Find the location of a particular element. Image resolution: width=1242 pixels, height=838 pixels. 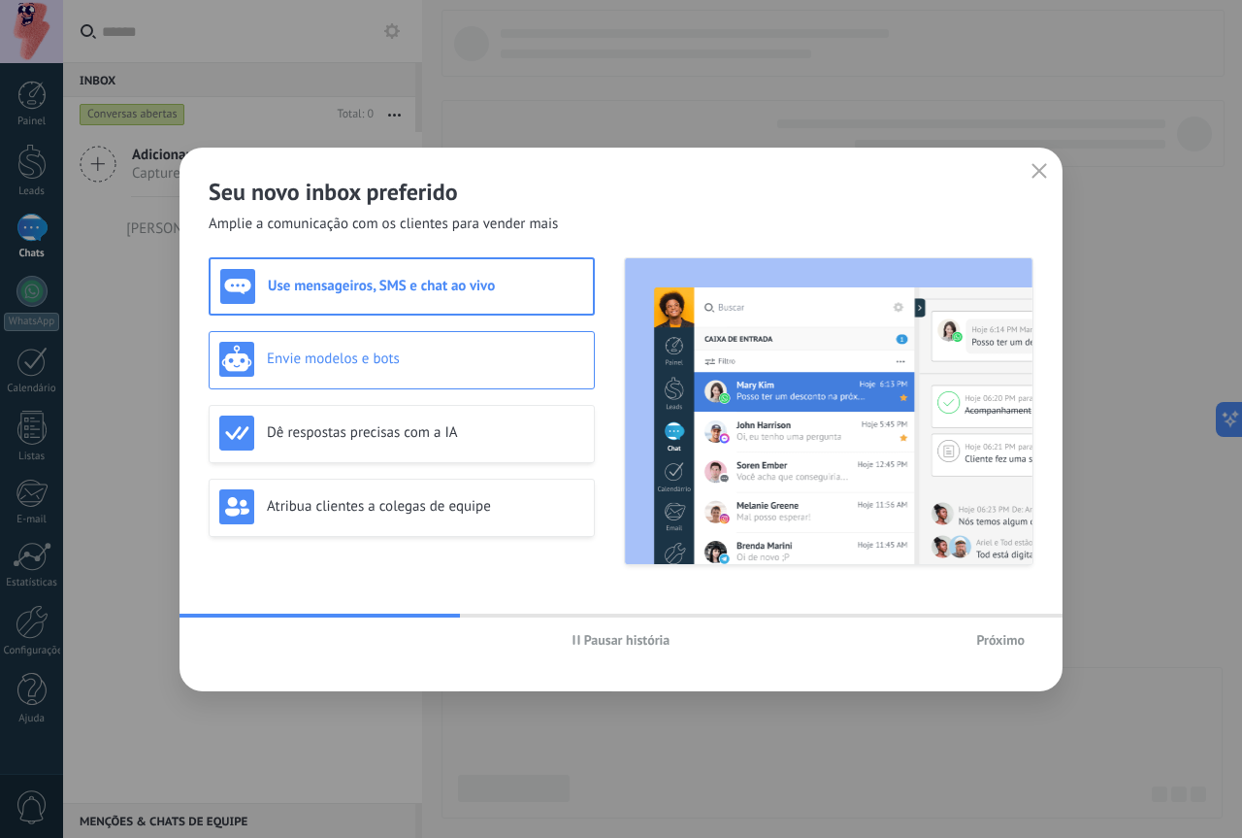

span: Pausar história is located at coordinates (627, 640).